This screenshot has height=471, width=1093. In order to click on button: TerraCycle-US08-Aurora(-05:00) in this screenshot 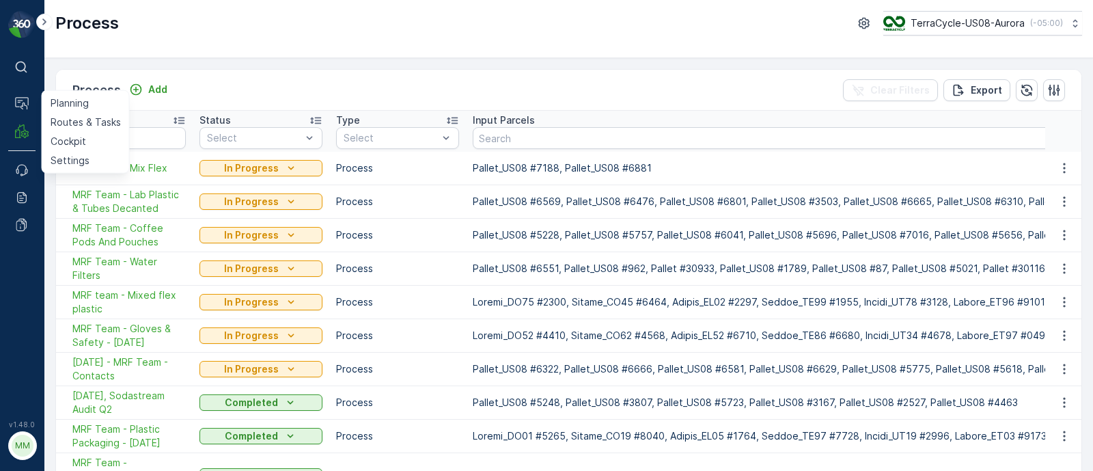, I will do `click(982, 23)`.